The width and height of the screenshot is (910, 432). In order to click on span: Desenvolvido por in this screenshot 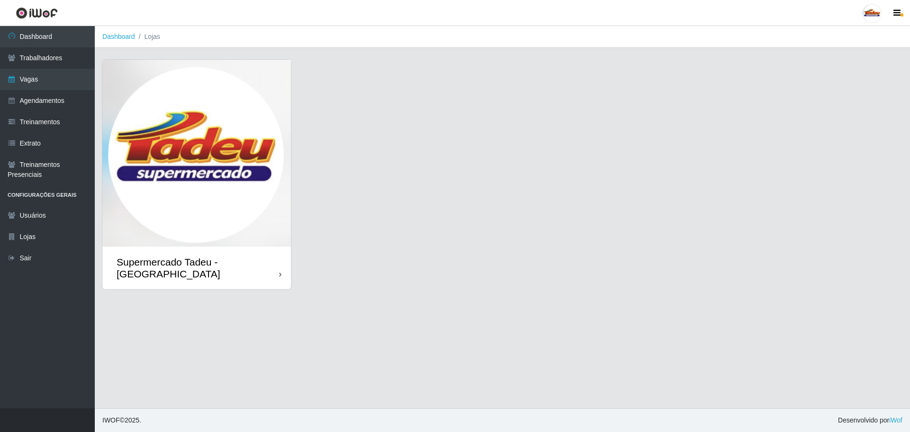, I will do `click(870, 420)`.